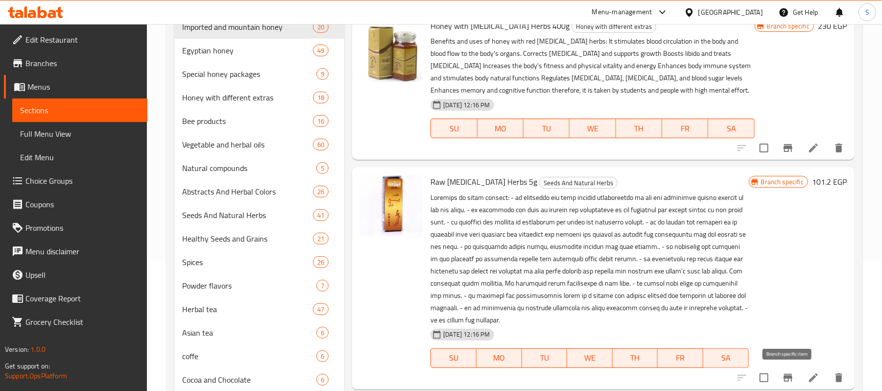  What do you see at coordinates (829, 182) in the screenshot?
I see `h6: 101.2 EGP` at bounding box center [829, 182].